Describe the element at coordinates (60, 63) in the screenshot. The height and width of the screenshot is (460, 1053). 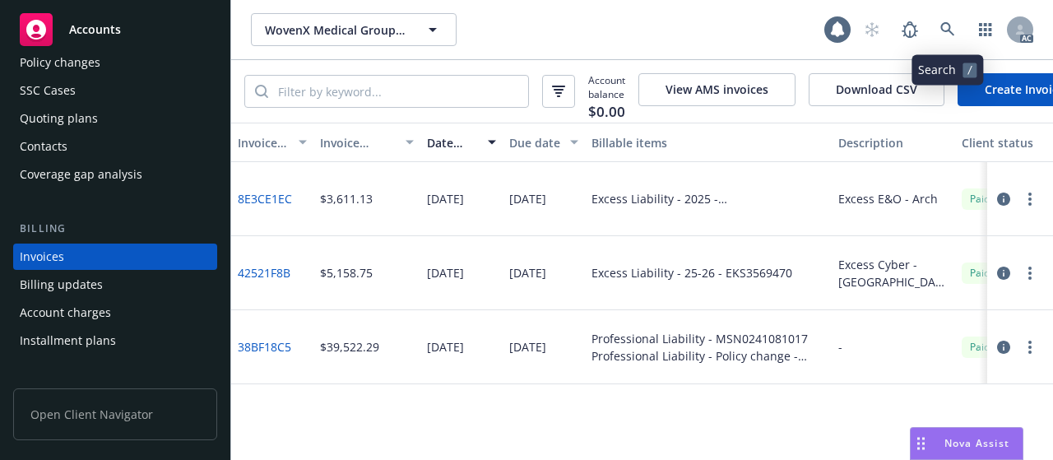
I see `div: Policy changes` at that location.